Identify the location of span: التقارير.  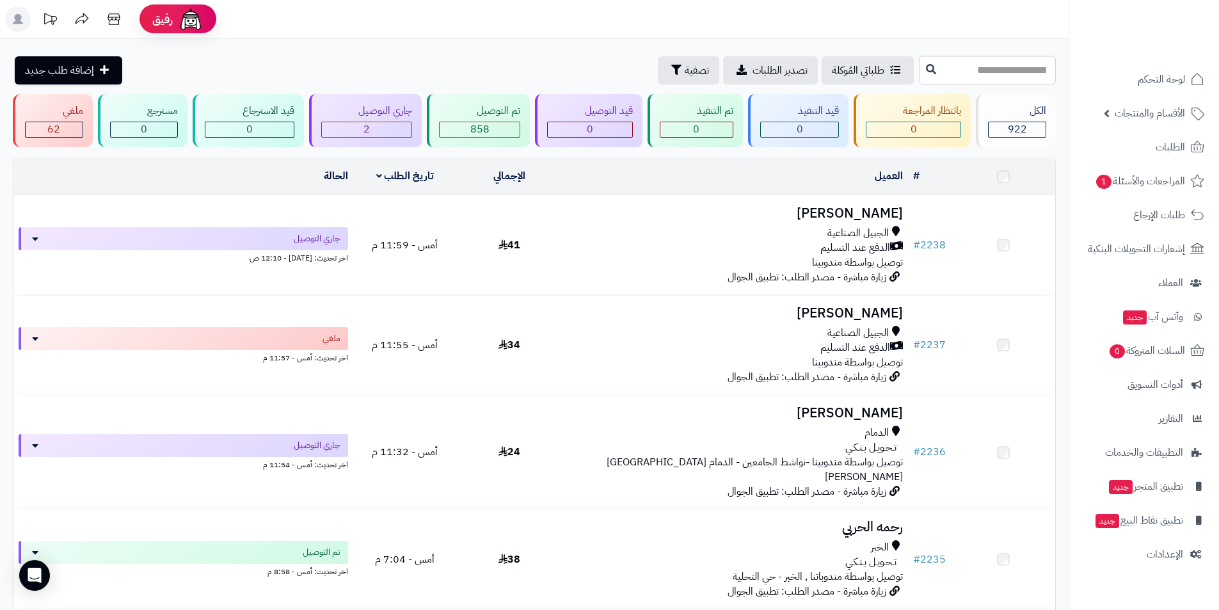
(1171, 418).